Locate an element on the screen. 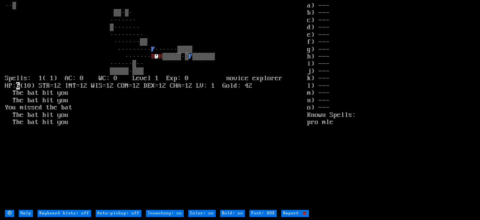 This screenshot has width=480, height=220. input: Auto-pickup: off is located at coordinates (118, 213).